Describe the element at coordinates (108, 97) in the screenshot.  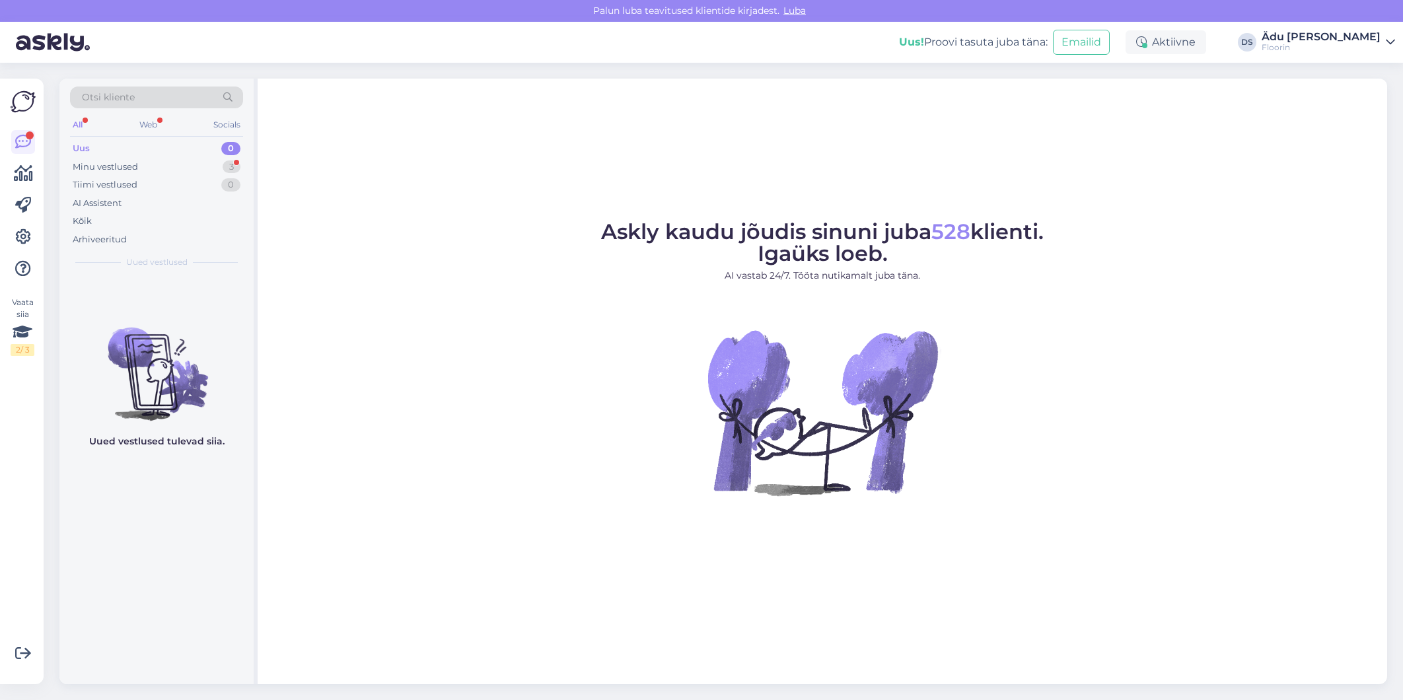
I see `span: Otsi kliente` at that location.